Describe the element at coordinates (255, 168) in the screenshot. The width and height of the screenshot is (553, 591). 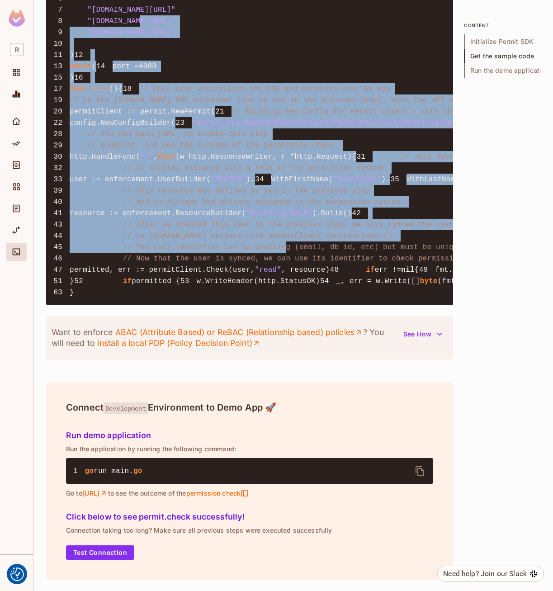
I see `span: // is already assigned with a role in the permission system.` at that location.